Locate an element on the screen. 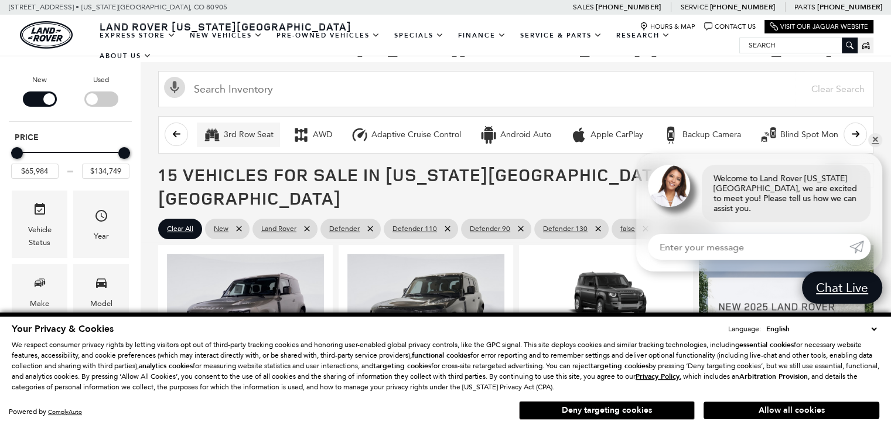 The height and width of the screenshot is (428, 891). a: land-rover is located at coordinates (46, 35).